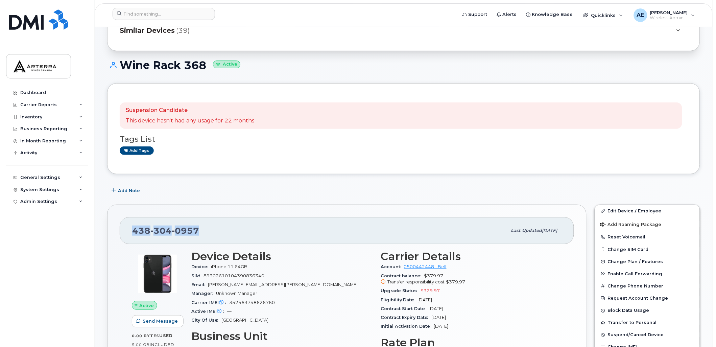 This screenshot has width=716, height=347. I want to click on button: Request Account Change, so click(648, 298).